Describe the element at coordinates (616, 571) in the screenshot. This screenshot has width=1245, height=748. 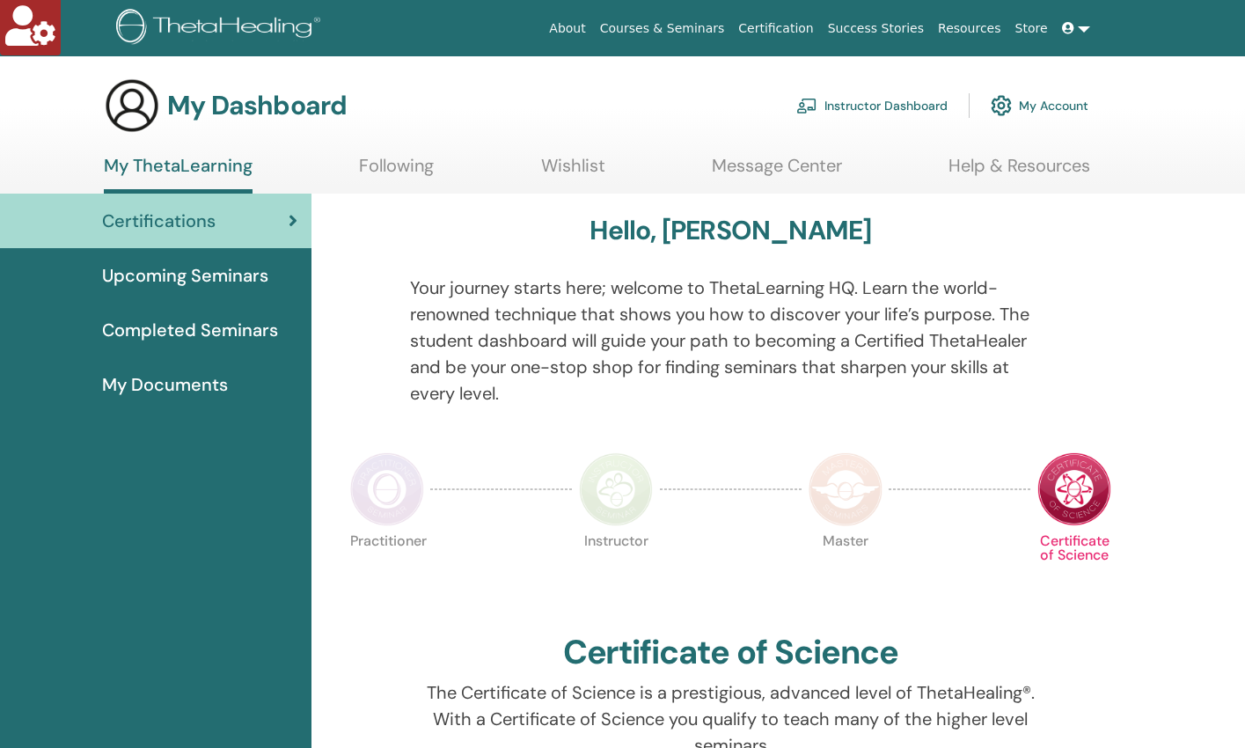
I see `p: Instructor` at that location.